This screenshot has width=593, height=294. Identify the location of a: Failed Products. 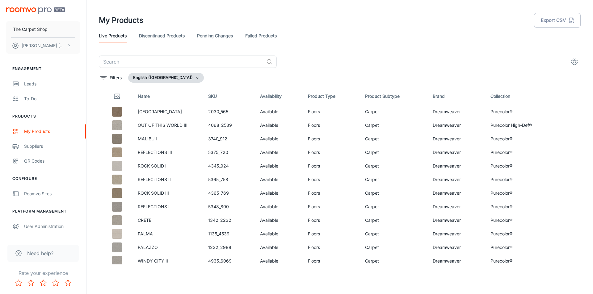
(261, 36).